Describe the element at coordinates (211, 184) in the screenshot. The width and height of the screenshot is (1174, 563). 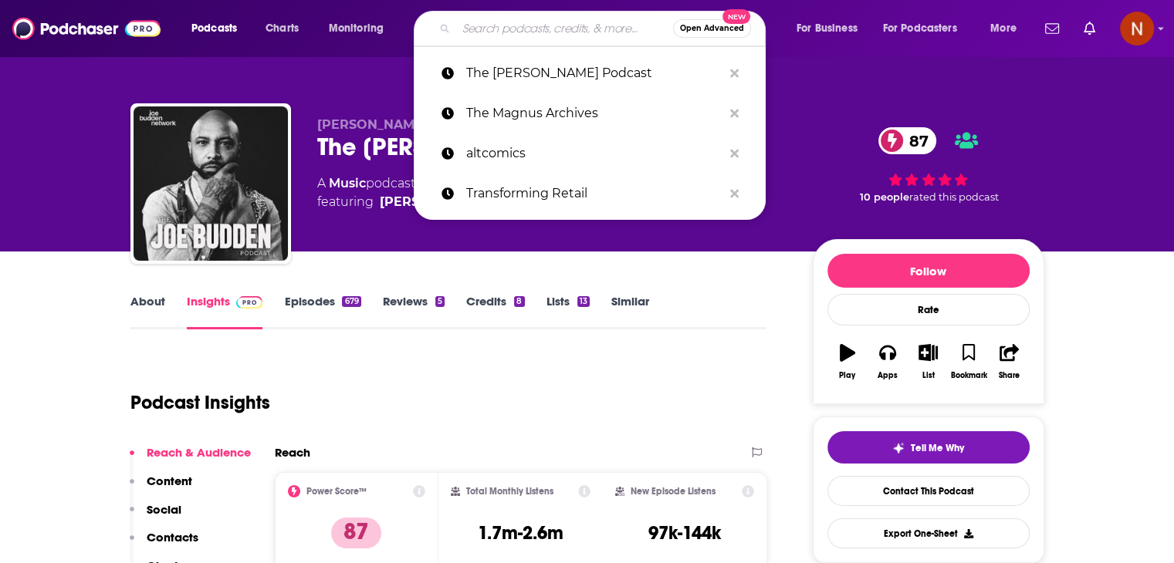
I see `a: The Joe Budden Podcast` at that location.